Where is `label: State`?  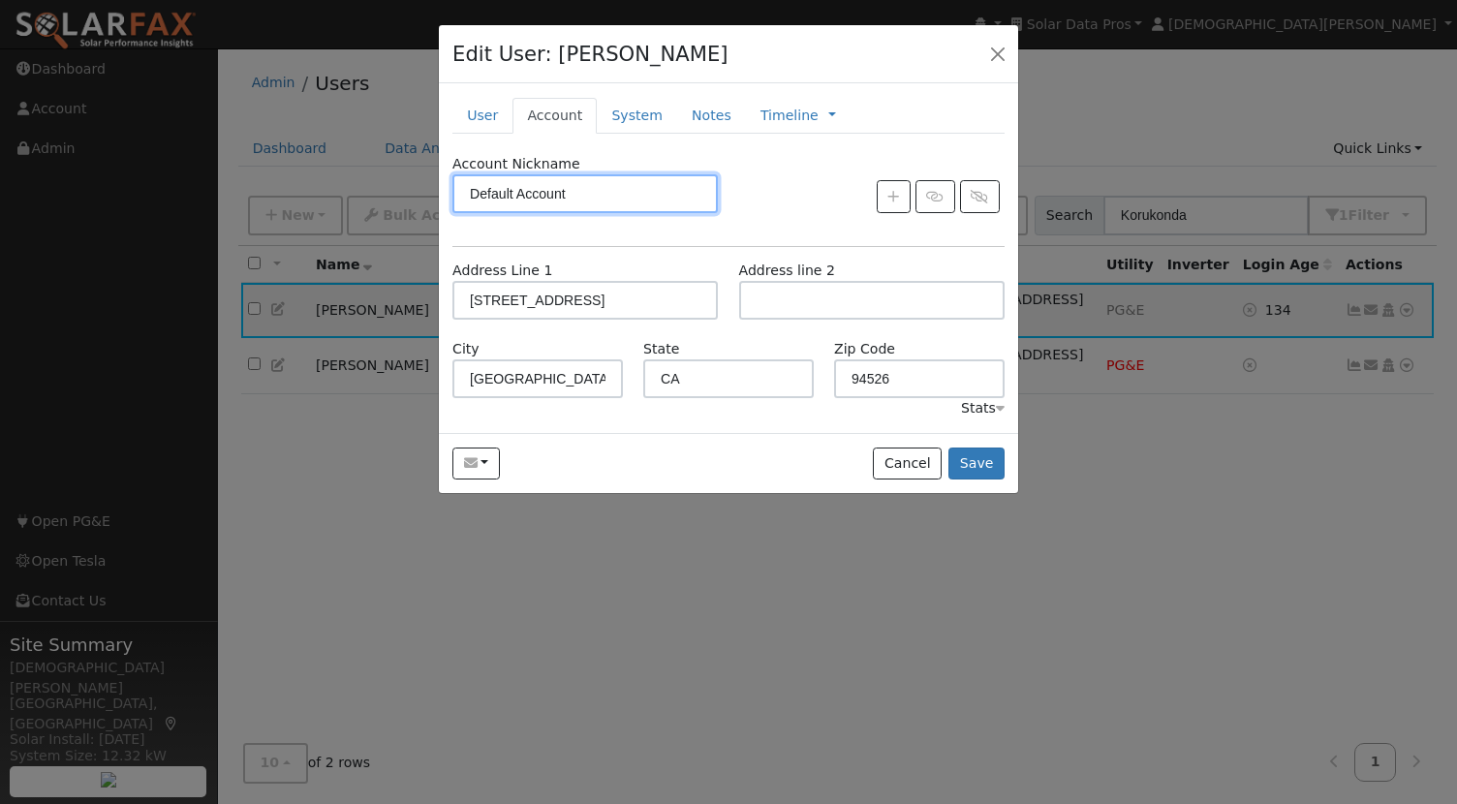 label: State is located at coordinates (661, 349).